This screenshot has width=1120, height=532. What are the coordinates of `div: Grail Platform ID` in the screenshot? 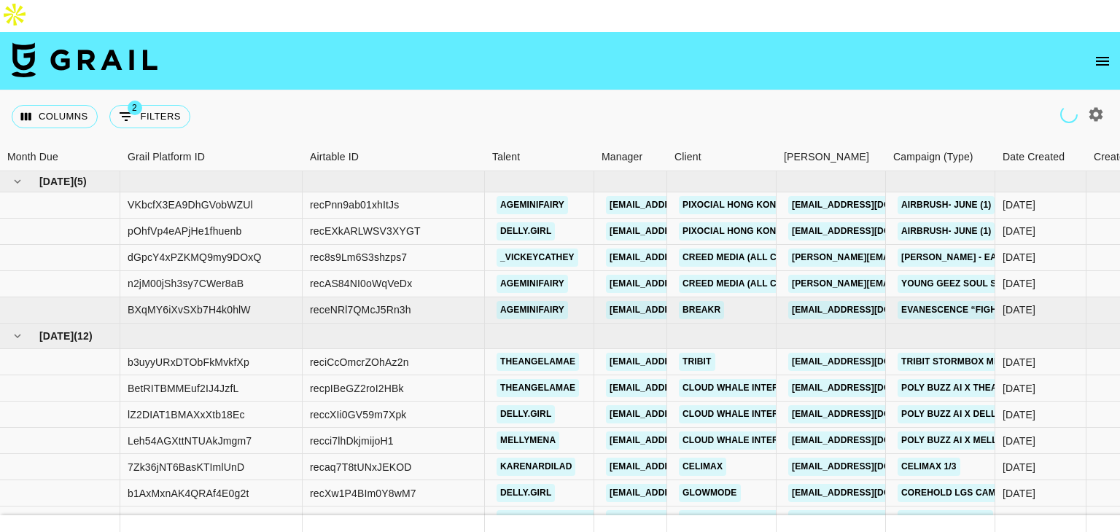 It's located at (212, 157).